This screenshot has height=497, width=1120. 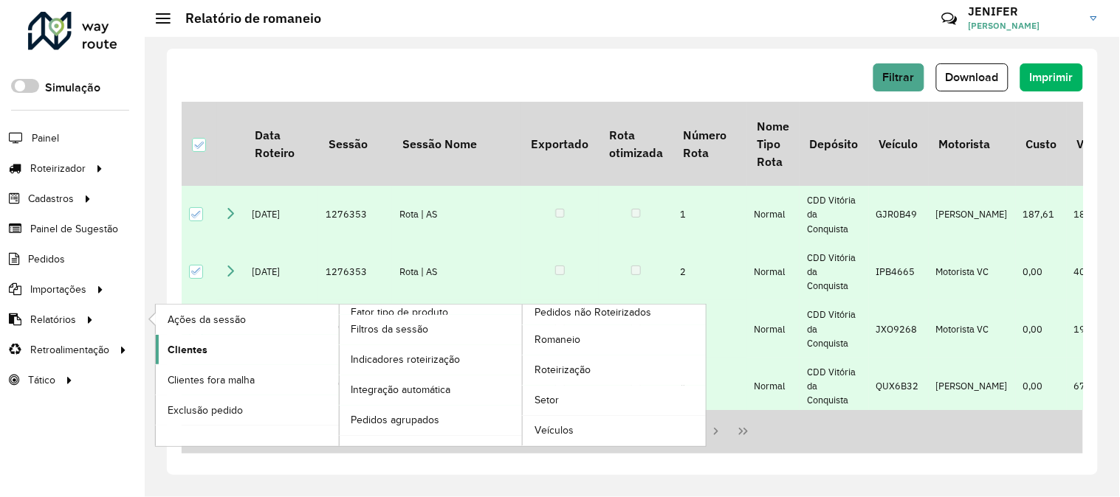 I want to click on a: Pedidos agrupados, so click(x=431, y=421).